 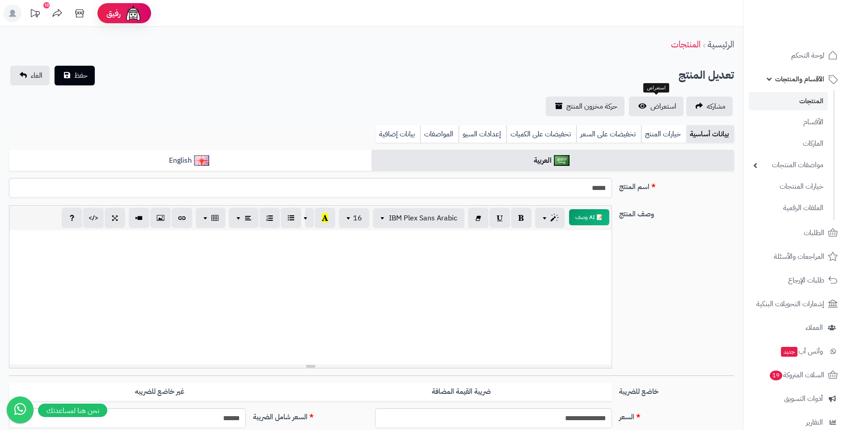 I want to click on a: مشاركه, so click(x=710, y=106).